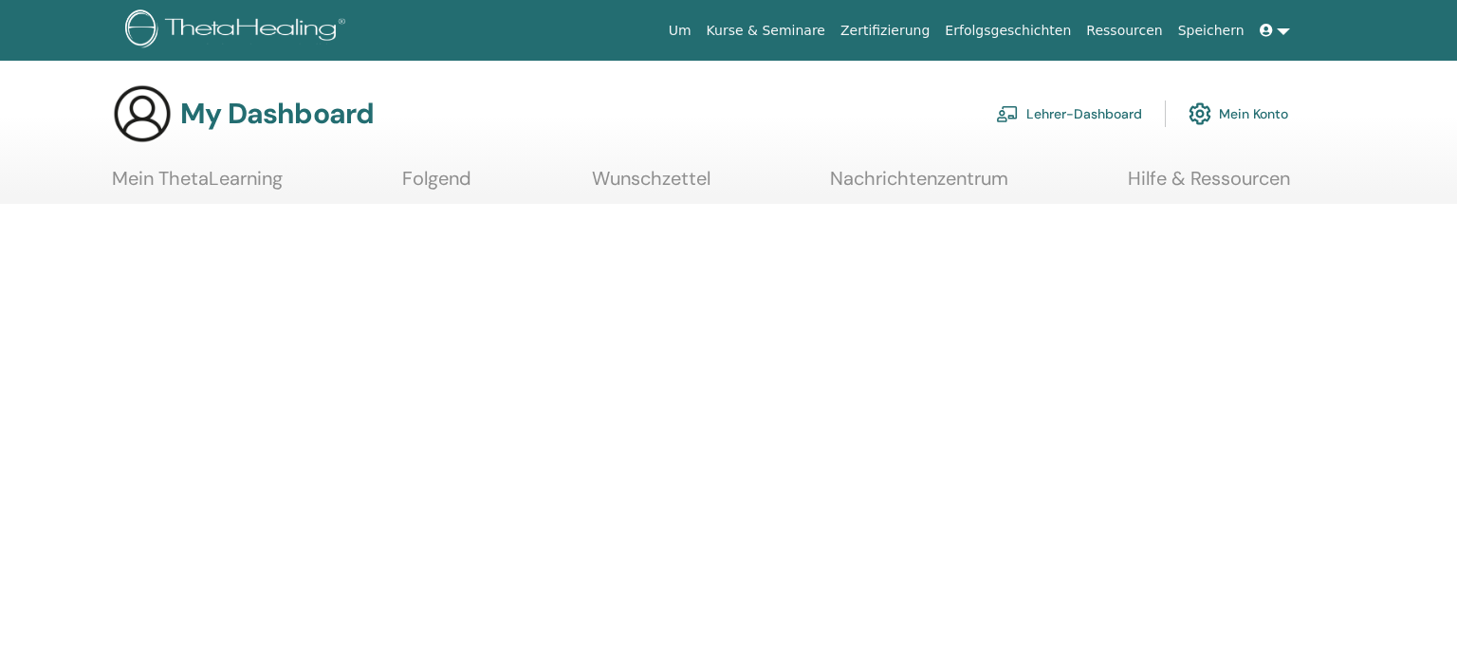 The image size is (1457, 659). What do you see at coordinates (1007, 114) in the screenshot?
I see `img: chalkboard-teacher.svg` at bounding box center [1007, 114].